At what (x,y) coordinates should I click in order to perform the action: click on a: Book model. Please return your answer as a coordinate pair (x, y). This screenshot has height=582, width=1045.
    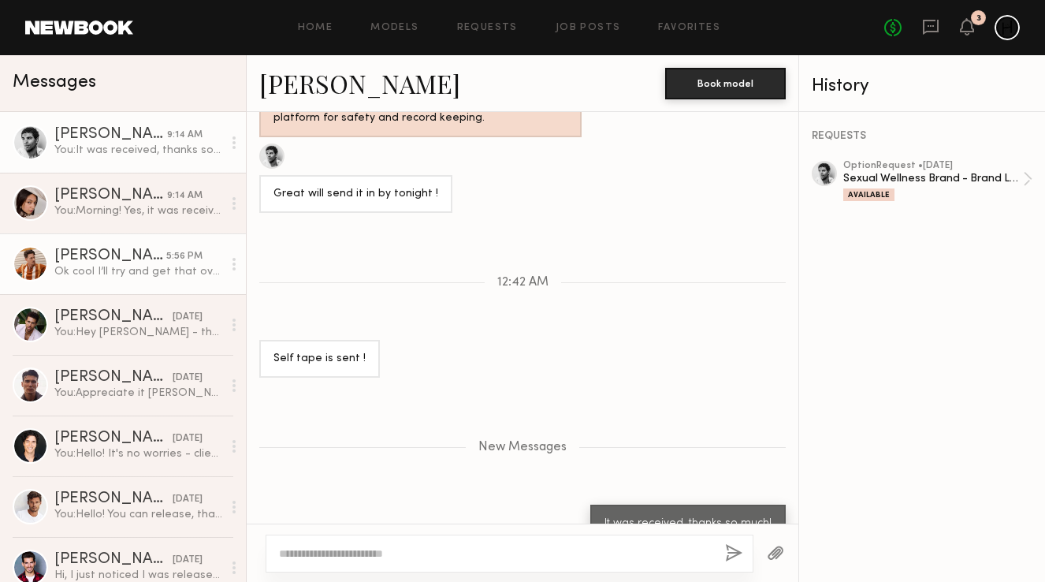
    Looking at the image, I should click on (725, 82).